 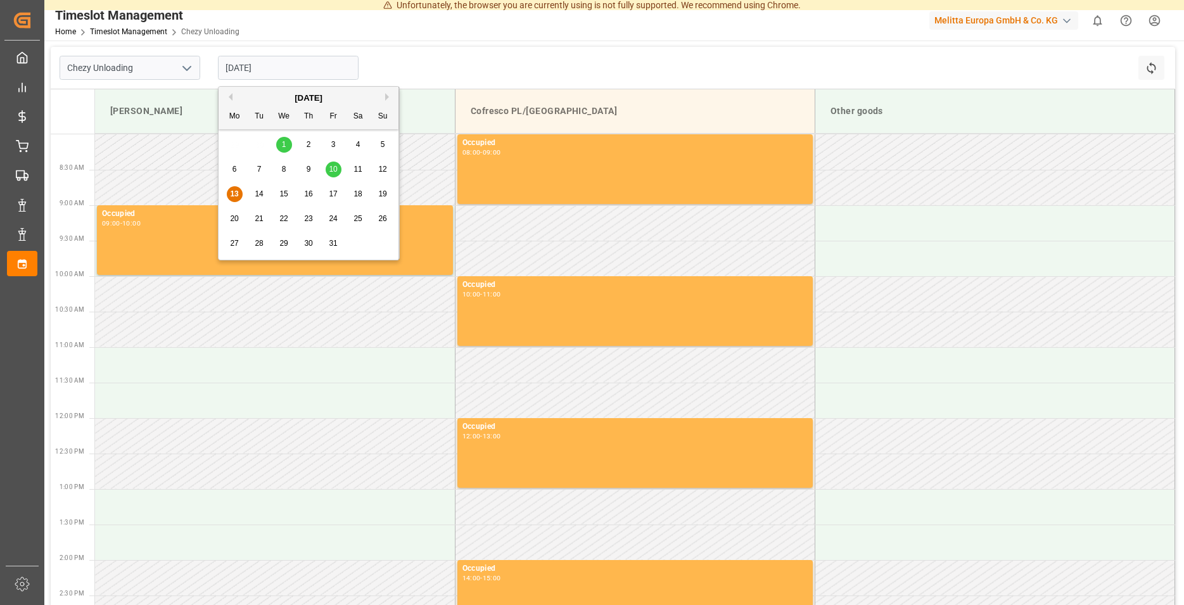 I want to click on div: Choose Tuesday, October 21st, 2025, so click(x=259, y=219).